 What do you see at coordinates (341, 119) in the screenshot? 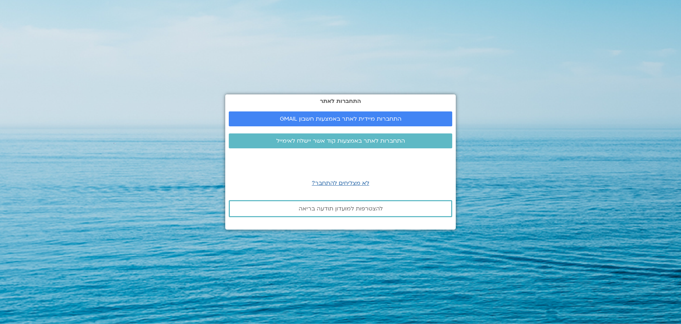
I see `span: התחברות מיידית לאתר באמצעות חשבון GMAIL` at bounding box center [341, 119].